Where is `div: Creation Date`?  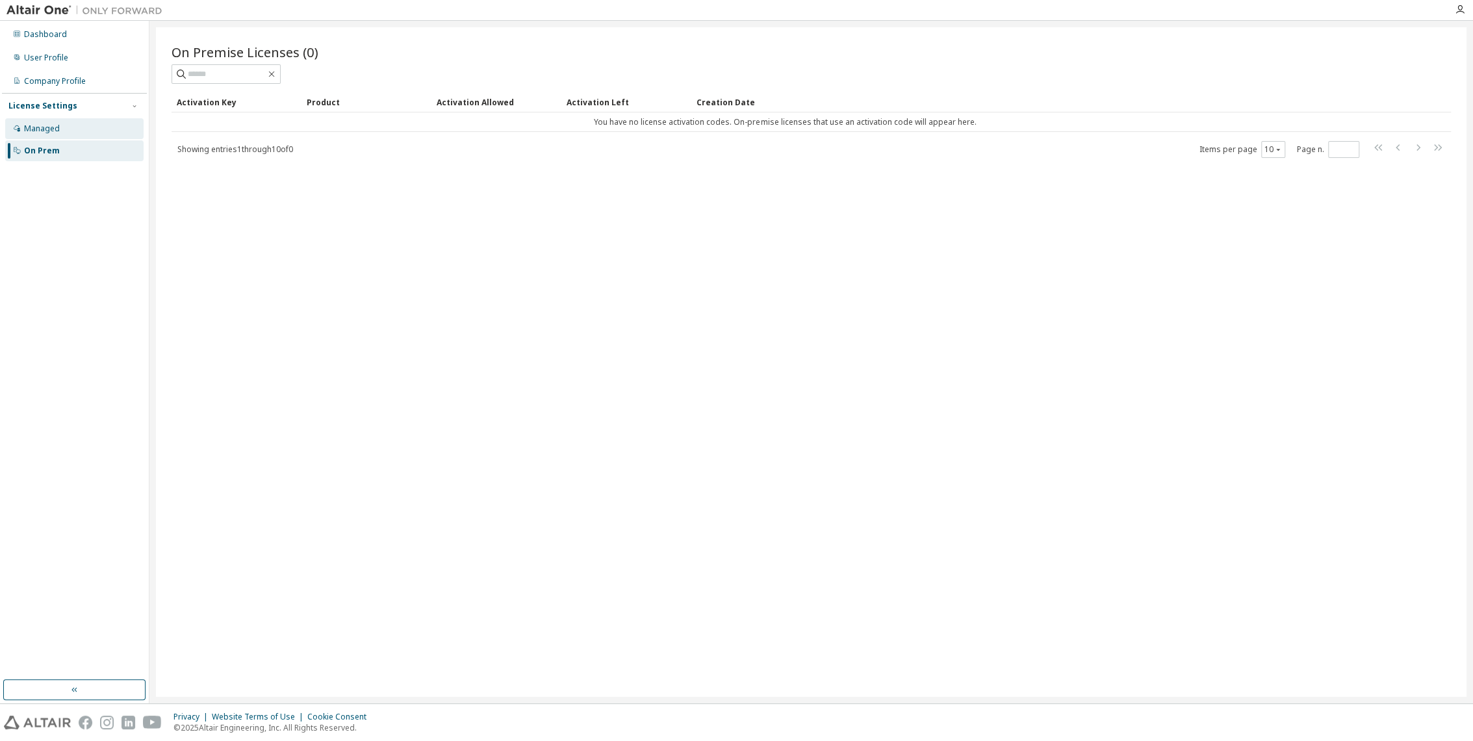
div: Creation Date is located at coordinates (1045, 102).